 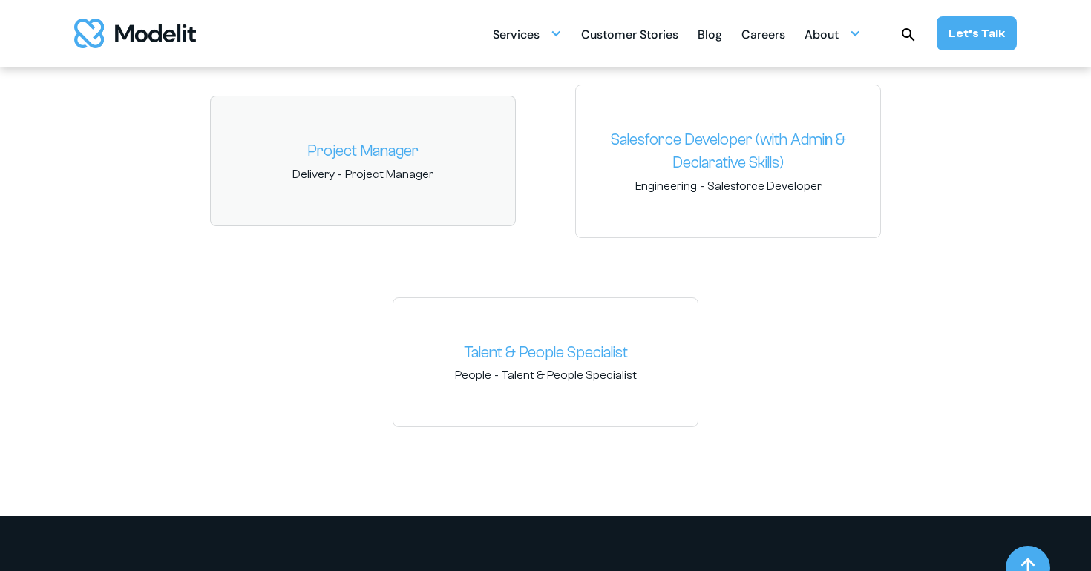 What do you see at coordinates (313, 174) in the screenshot?
I see `span: Delivery` at bounding box center [313, 174].